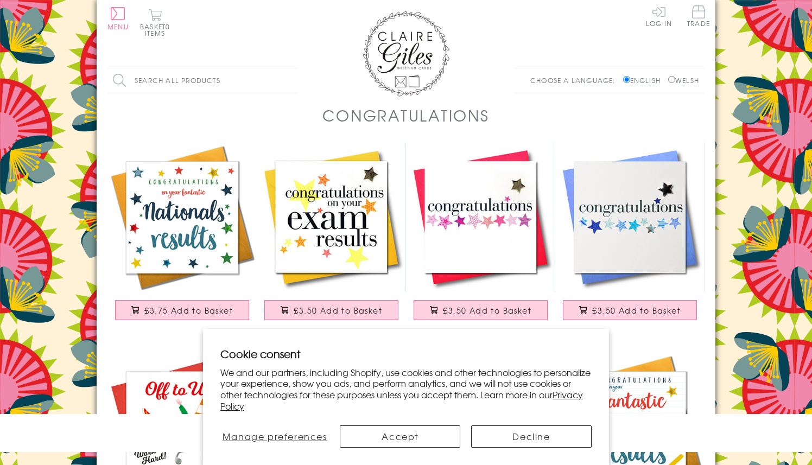 Image resolution: width=812 pixels, height=465 pixels. I want to click on img: Congratulations Card, Pink Stars, Embellished with a padded star, so click(480, 217).